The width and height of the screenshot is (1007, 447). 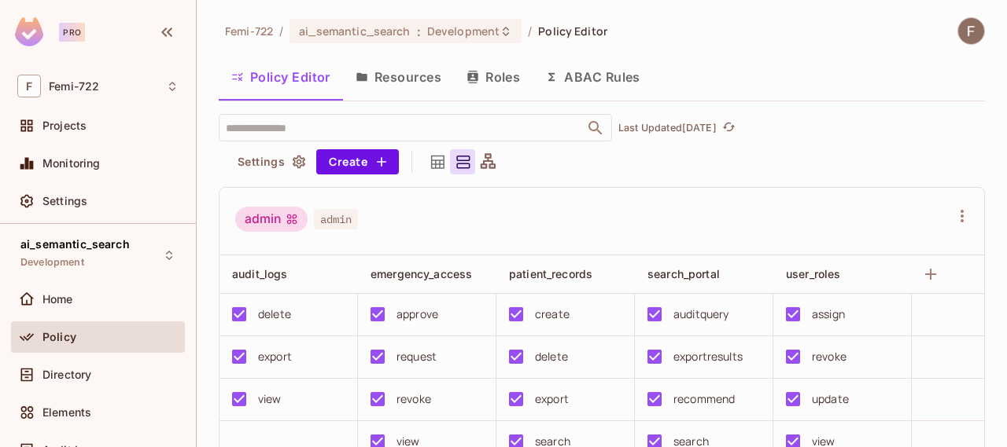 I want to click on button: Roles, so click(x=493, y=77).